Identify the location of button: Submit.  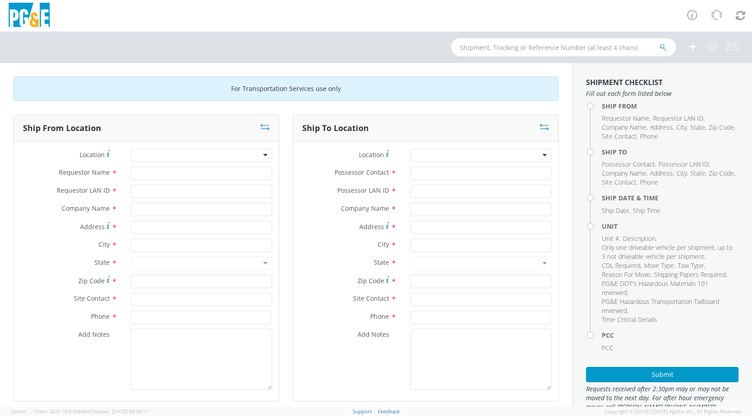
(662, 374).